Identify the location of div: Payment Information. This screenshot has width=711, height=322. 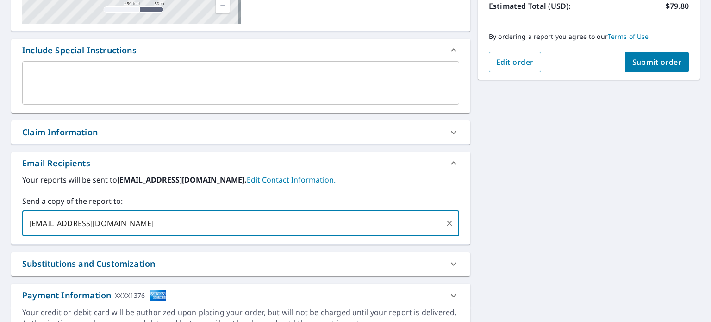
(94, 295).